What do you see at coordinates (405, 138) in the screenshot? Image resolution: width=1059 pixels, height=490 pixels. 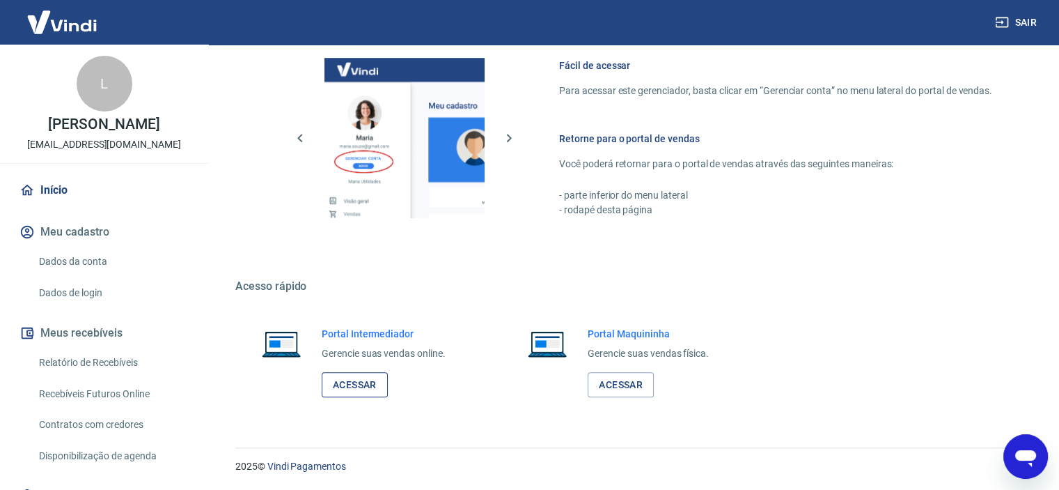 I see `img: Imagem da dashboard mostrando o botão de gerenciar conta na sidebar no lado esquerdo` at bounding box center [405, 138].